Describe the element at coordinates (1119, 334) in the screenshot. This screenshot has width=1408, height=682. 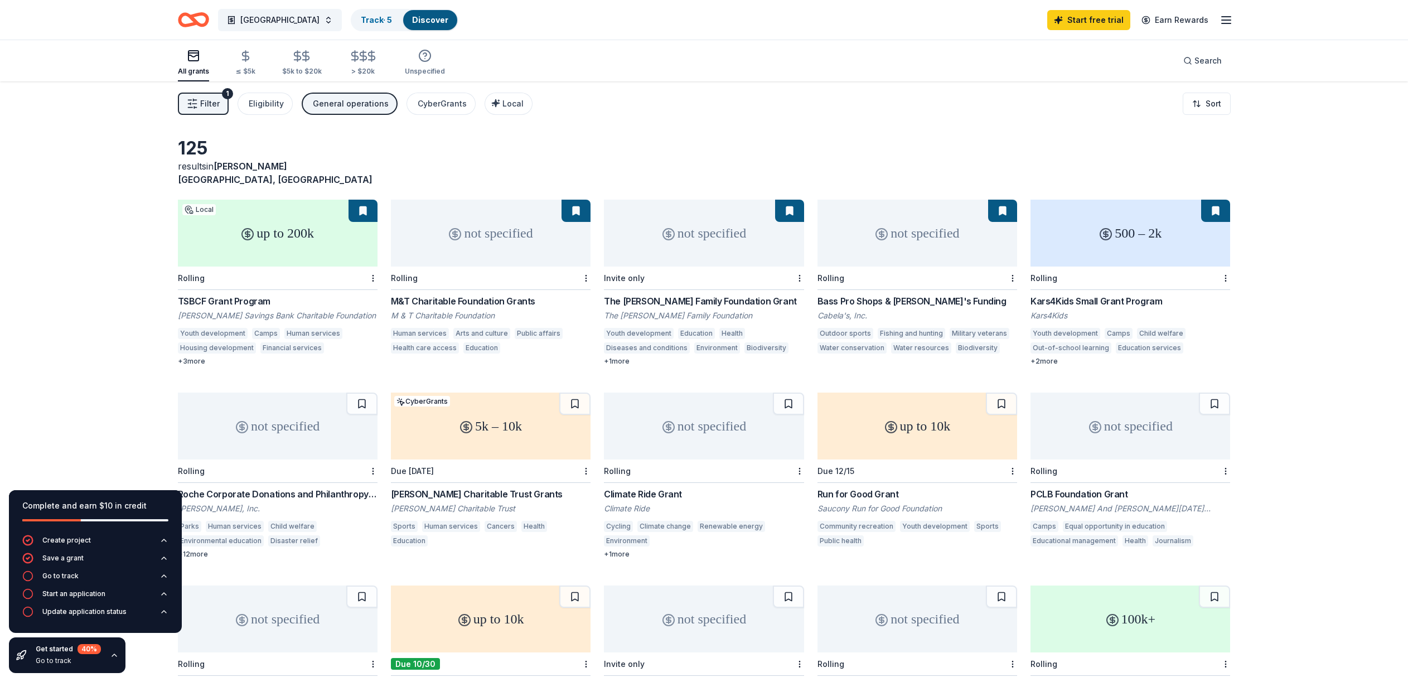
I see `div: Camps` at that location.